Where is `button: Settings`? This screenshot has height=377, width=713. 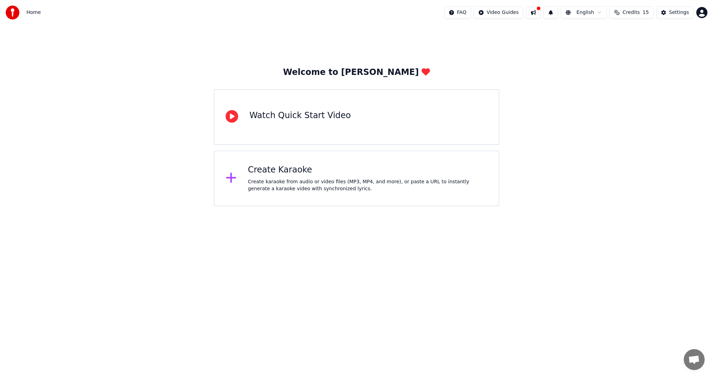 button: Settings is located at coordinates (674, 13).